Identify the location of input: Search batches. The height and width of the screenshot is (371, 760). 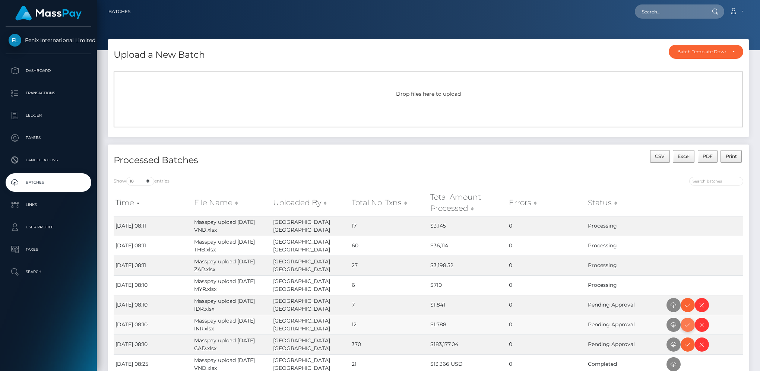
(716, 181).